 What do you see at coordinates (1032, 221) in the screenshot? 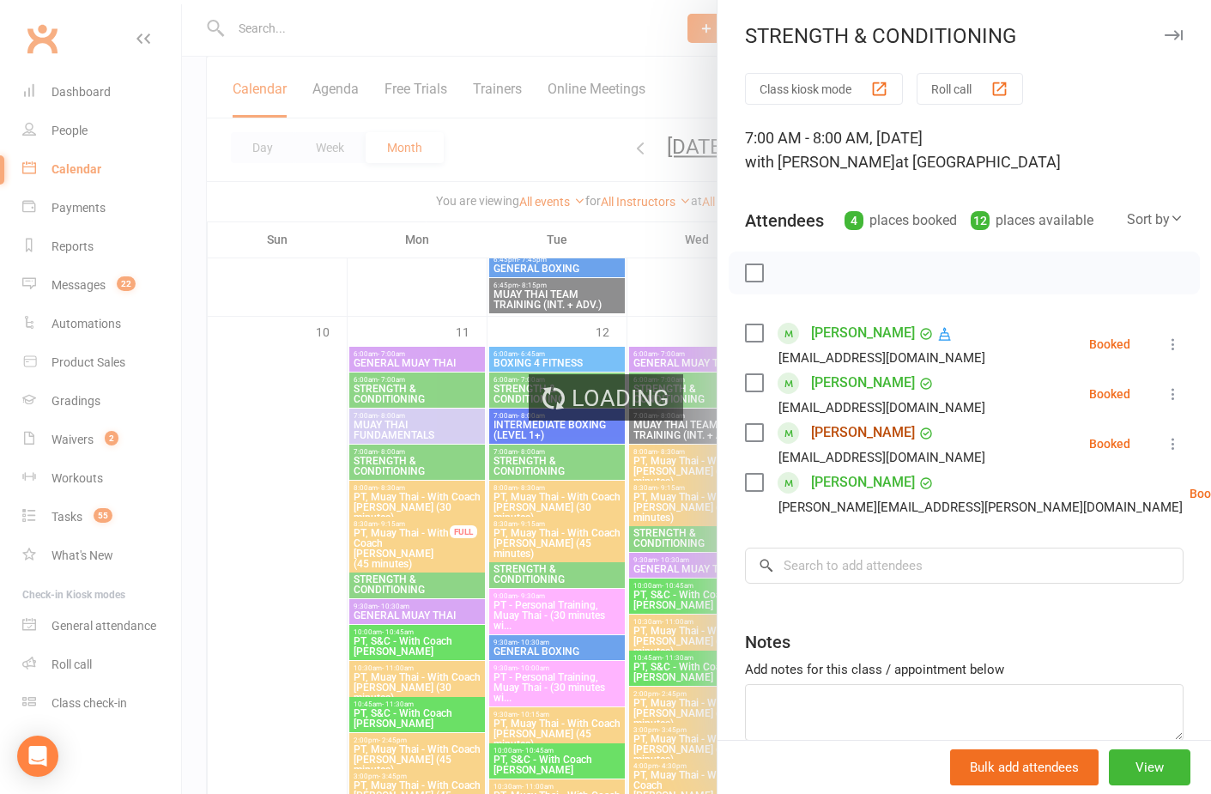
I see `div: places available` at bounding box center [1032, 221].